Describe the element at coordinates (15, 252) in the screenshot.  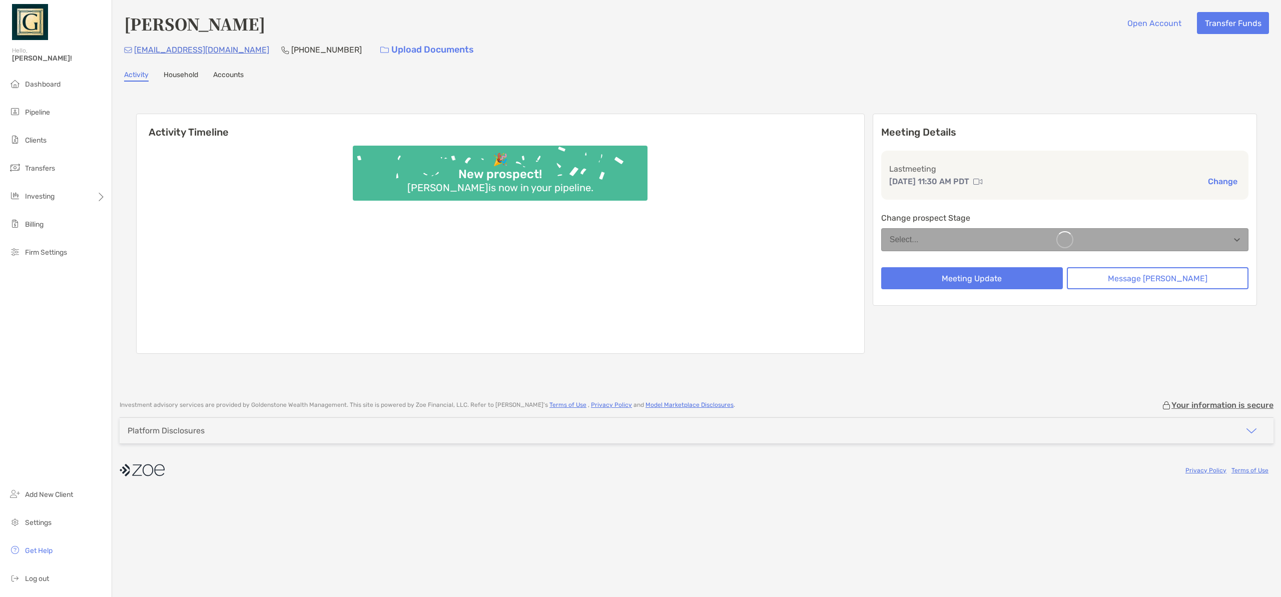
I see `img: firm-settings icon` at that location.